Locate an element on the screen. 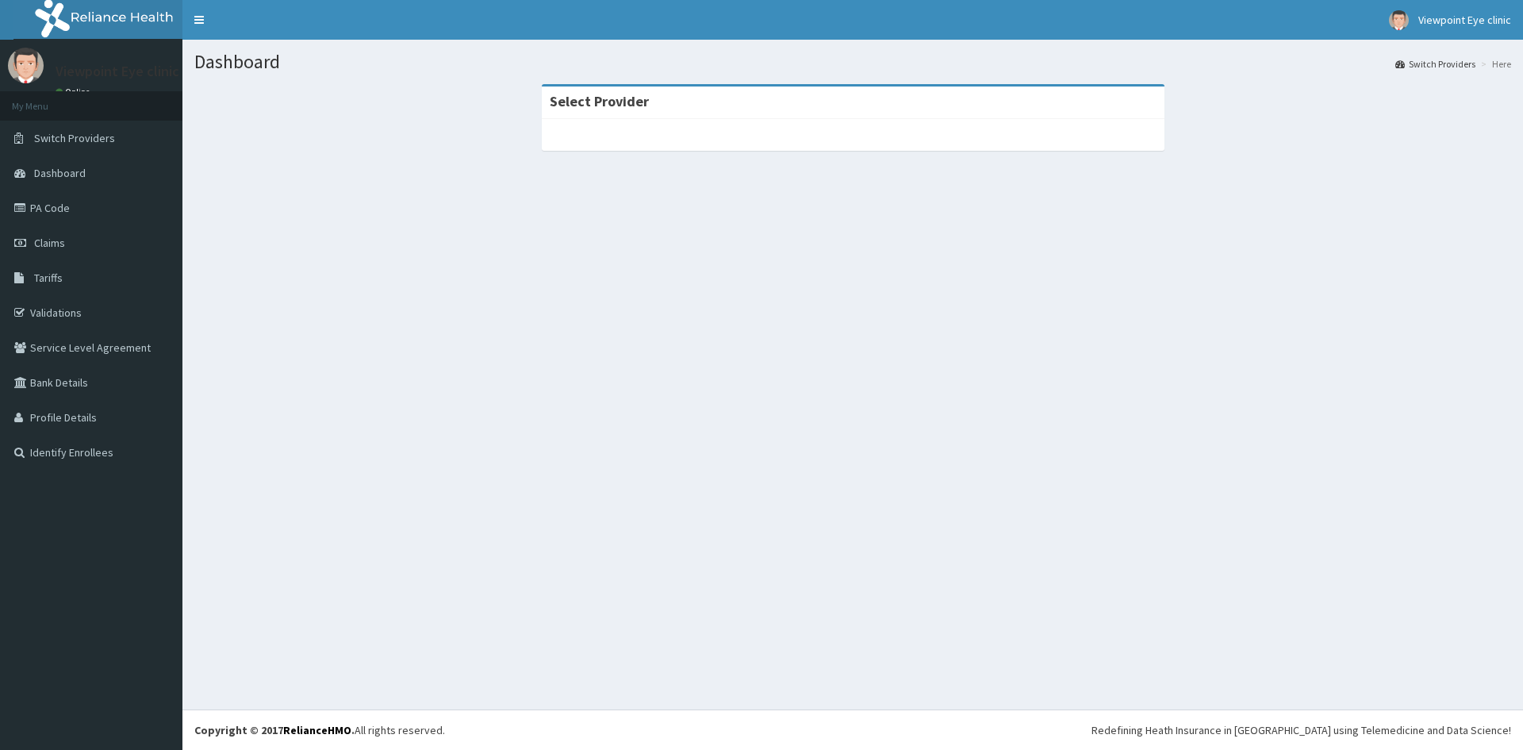  span: Dashboard is located at coordinates (59, 173).